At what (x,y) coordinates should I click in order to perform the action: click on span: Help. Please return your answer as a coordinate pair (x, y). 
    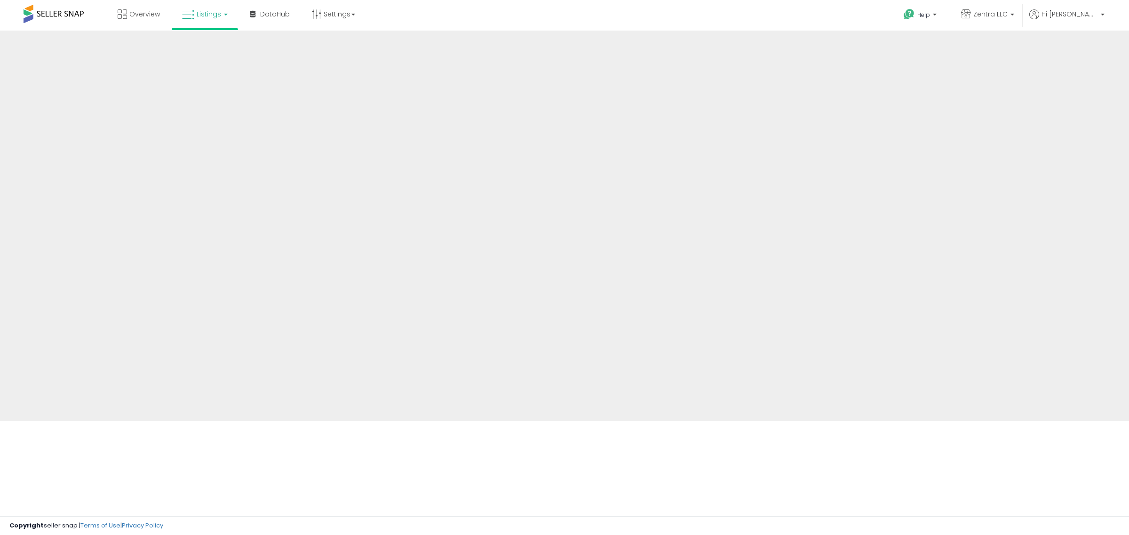
    Looking at the image, I should click on (923, 15).